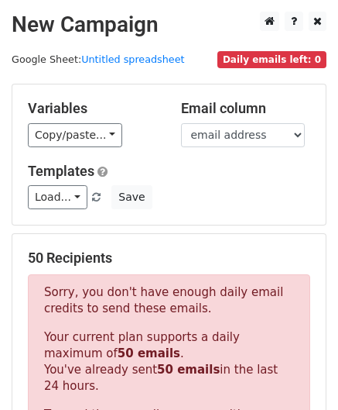  Describe the element at coordinates (132, 59) in the screenshot. I see `a: Untitled spreadsheet` at that location.